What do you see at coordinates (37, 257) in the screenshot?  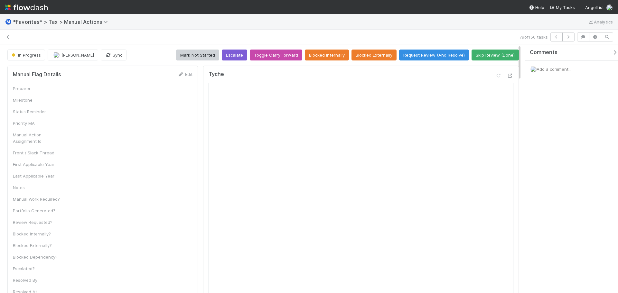 I see `div: Blocked Dependency?` at bounding box center [37, 257].